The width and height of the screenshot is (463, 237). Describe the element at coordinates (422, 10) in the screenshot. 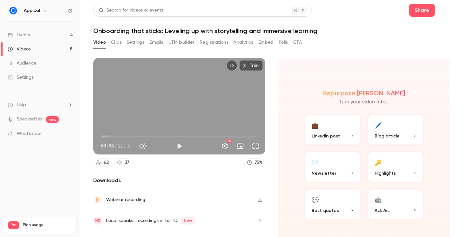

I see `button: Share` at that location.